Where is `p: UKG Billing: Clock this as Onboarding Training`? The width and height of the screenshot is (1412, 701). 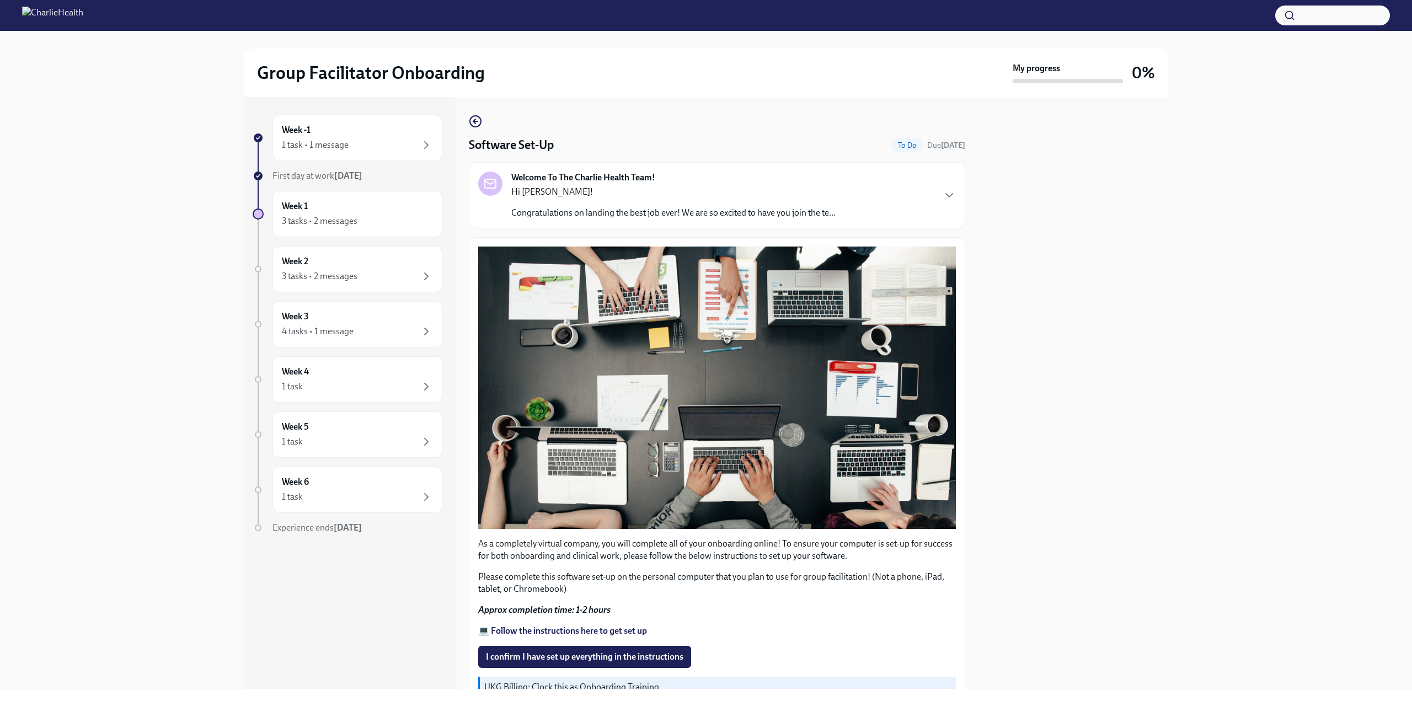 p: UKG Billing: Clock this as Onboarding Training is located at coordinates (718, 687).